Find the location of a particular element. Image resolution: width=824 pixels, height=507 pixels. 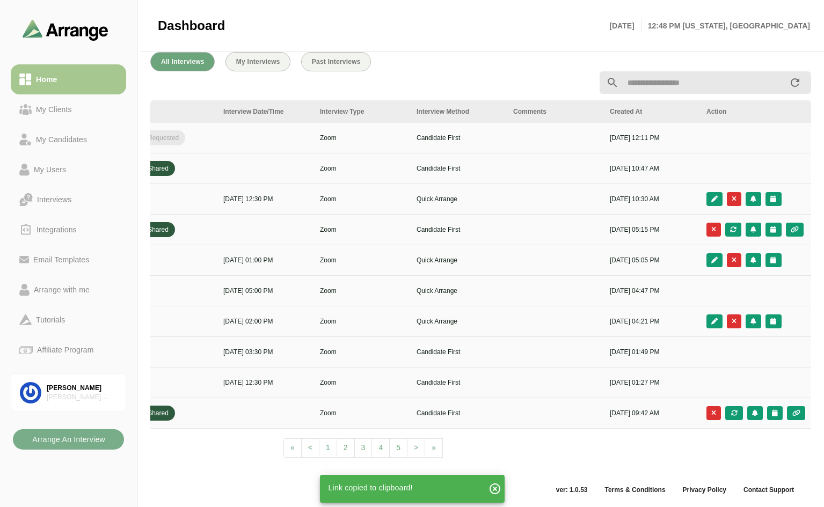

a: My Users is located at coordinates (68, 170).